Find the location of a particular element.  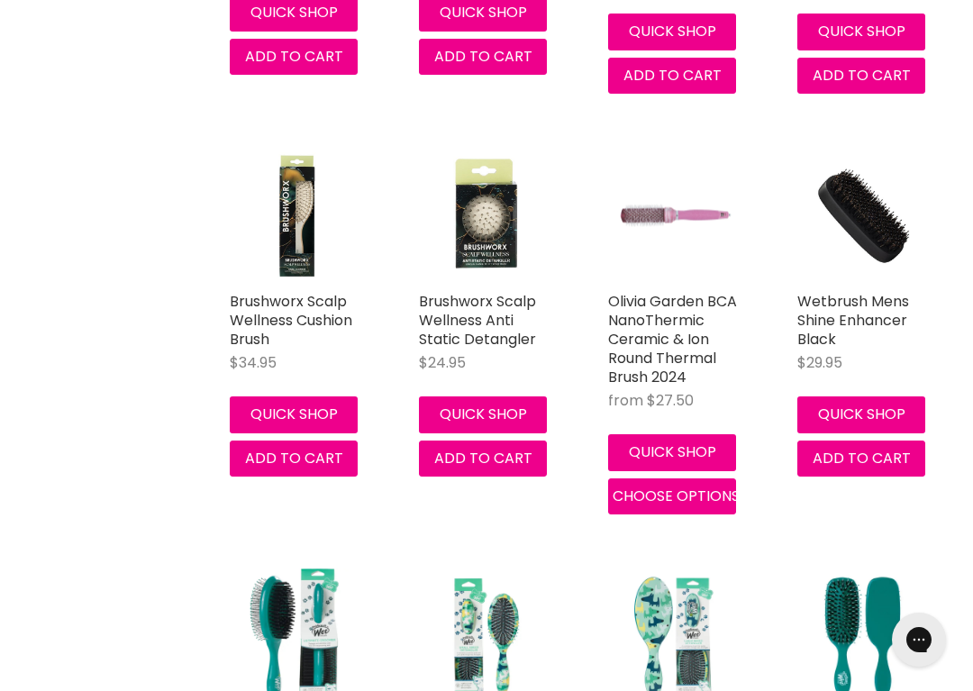

img: Brushworx Scalp Wellness Cushion Brush is located at coordinates (297, 215).